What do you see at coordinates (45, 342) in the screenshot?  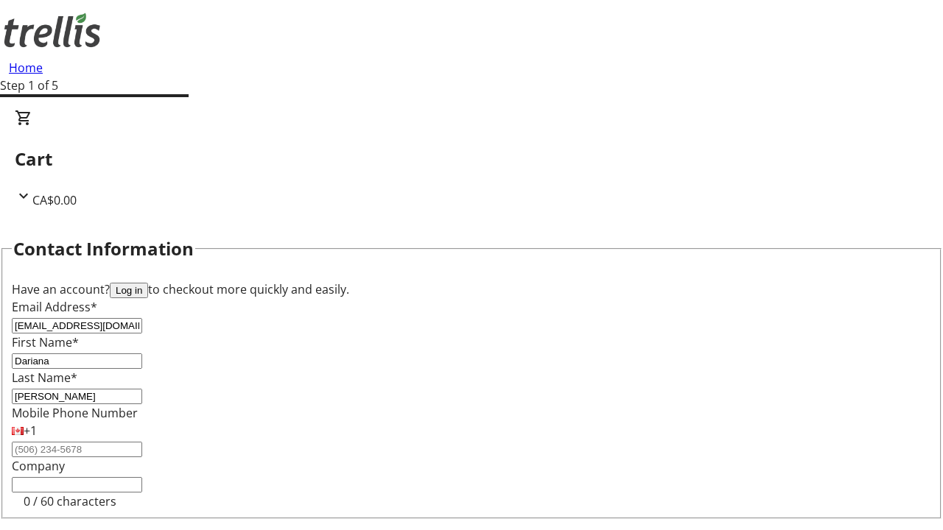 I see `label: First Name*` at bounding box center [45, 342].